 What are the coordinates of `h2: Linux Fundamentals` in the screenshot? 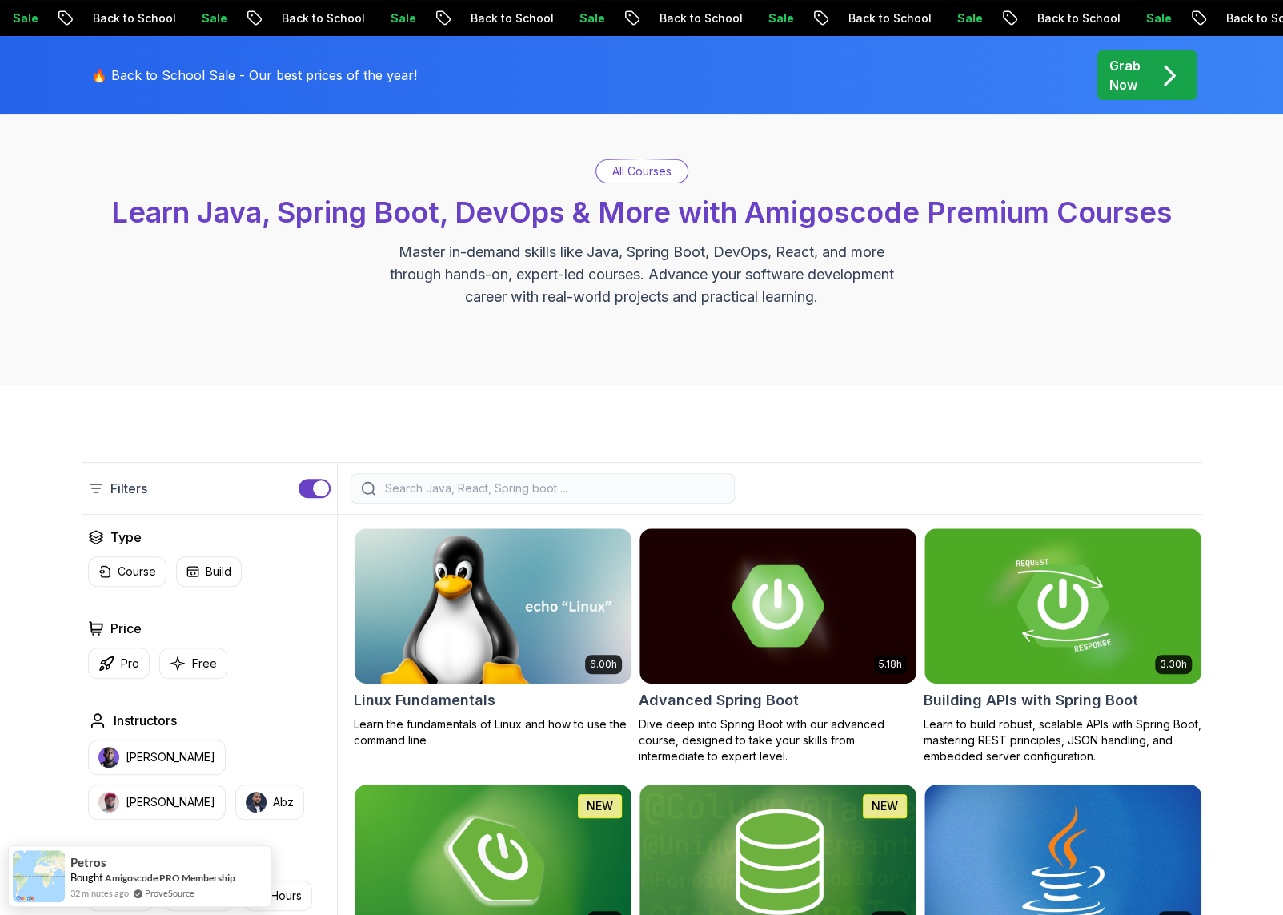 It's located at (424, 700).